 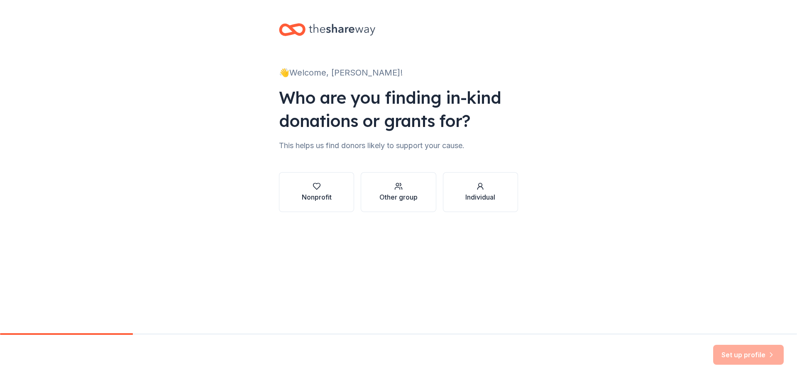 I want to click on button: Nonprofit, so click(x=316, y=192).